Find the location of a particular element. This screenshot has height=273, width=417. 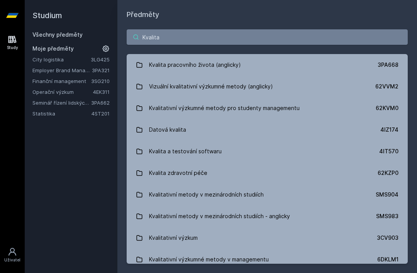

a: Všechny předměty is located at coordinates (57, 34).